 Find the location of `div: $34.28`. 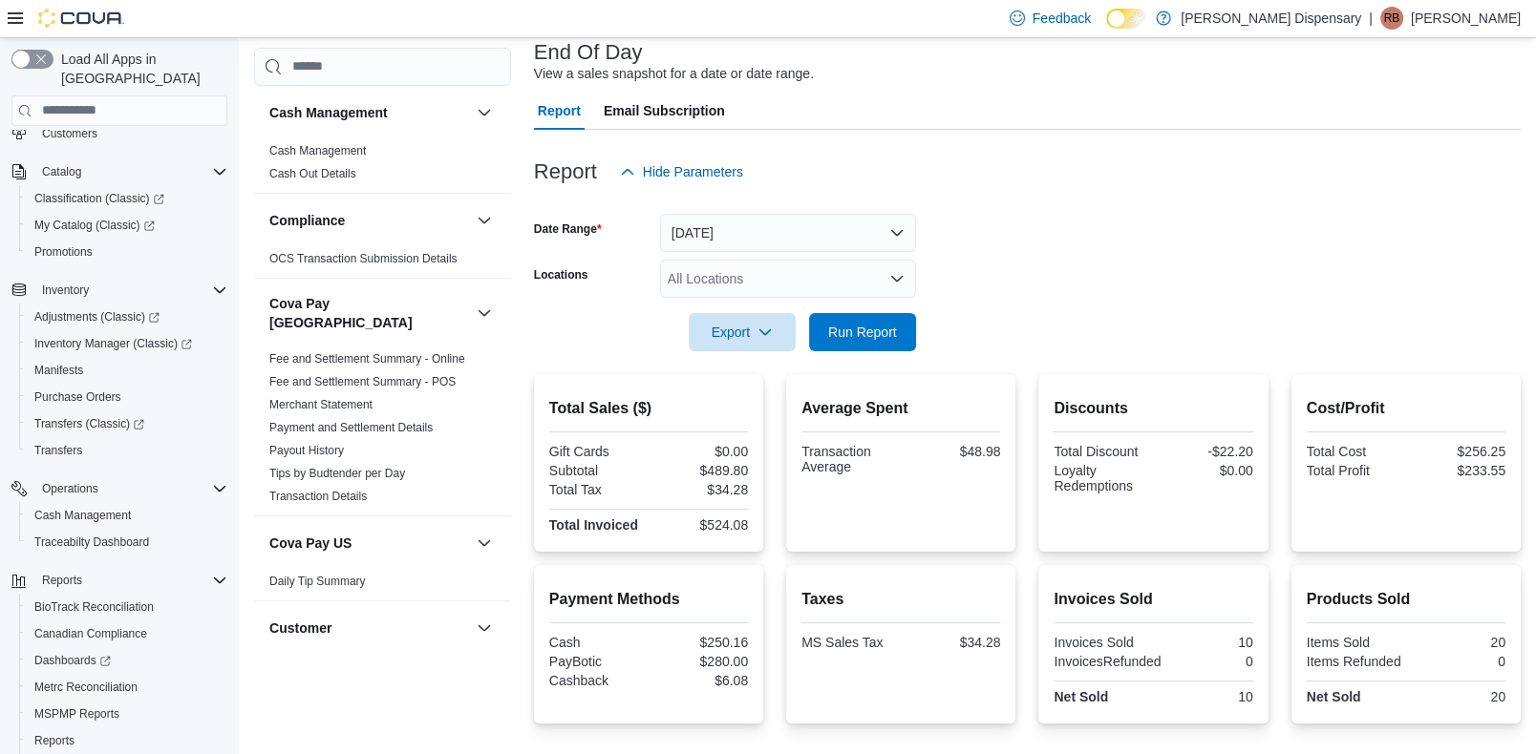

div: $34.28 is located at coordinates (952, 643).